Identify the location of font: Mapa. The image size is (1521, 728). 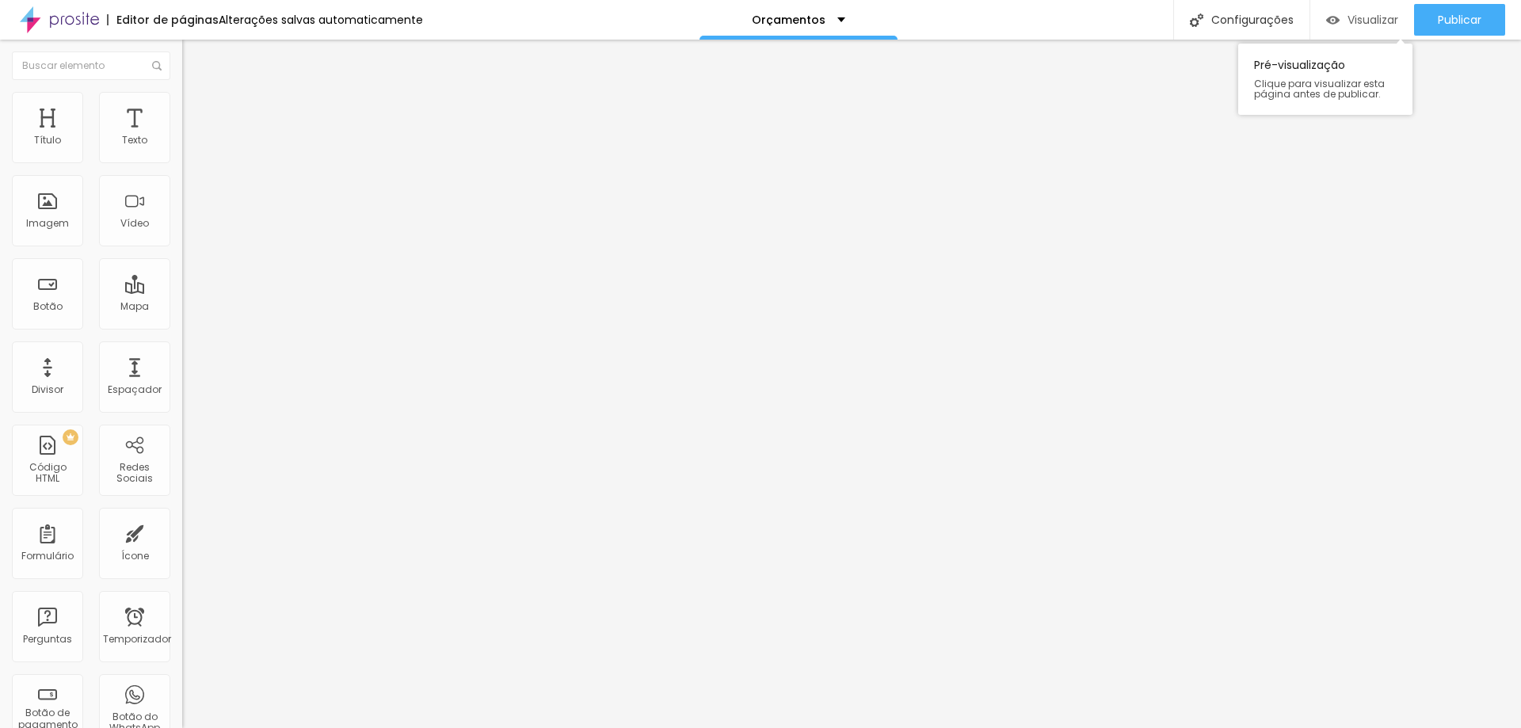
(135, 306).